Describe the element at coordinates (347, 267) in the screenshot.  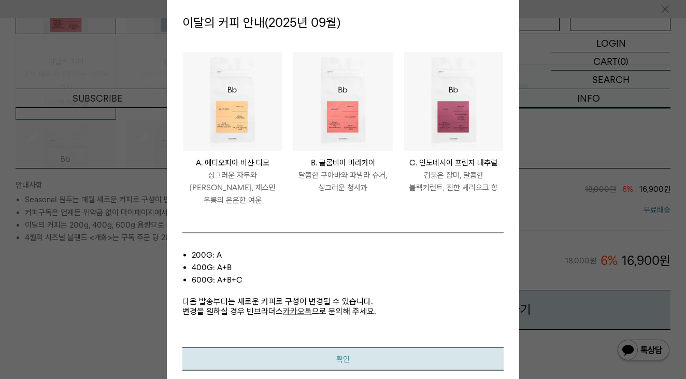
I see `li: 400g: A+B` at that location.